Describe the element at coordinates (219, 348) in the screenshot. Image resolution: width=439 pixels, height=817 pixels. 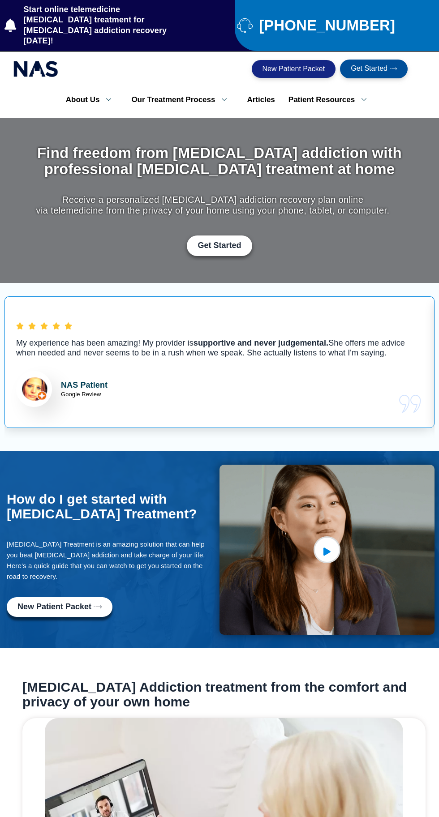
I see `p: My experience has been amazing! My provider is She offers me advice when needed and never seems t...` at that location.